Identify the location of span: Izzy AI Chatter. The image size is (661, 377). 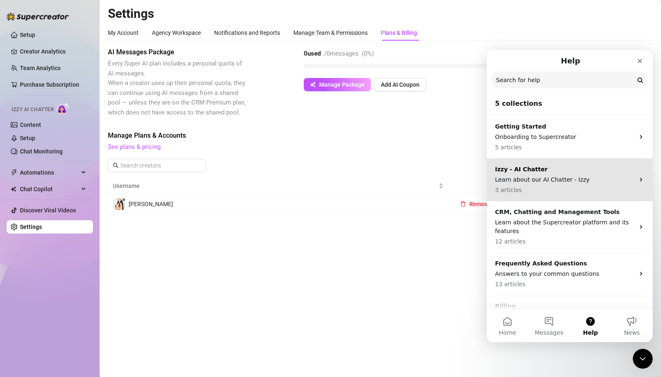
(32, 110).